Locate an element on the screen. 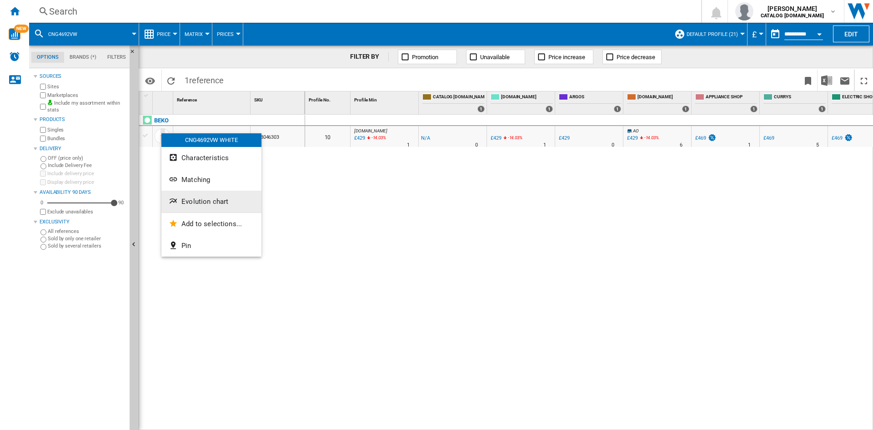  span: Characteristics is located at coordinates (205, 158).